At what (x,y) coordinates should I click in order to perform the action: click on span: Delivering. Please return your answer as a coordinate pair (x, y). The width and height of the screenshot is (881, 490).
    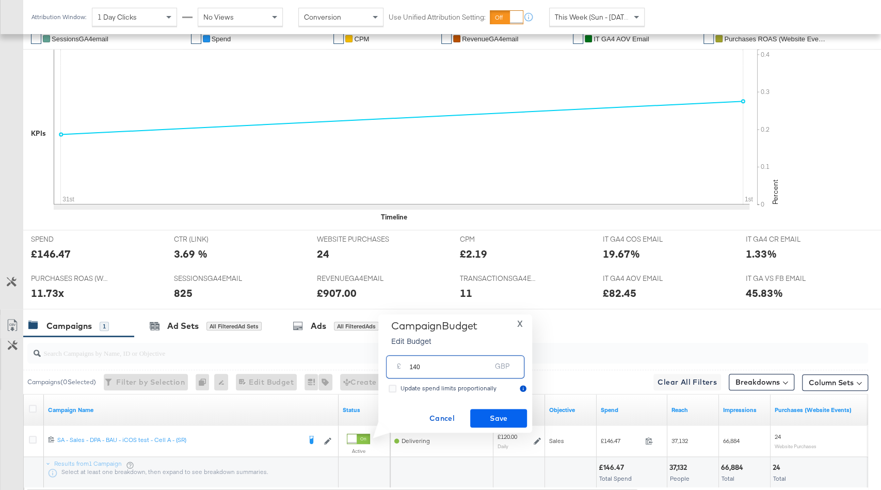
    Looking at the image, I should click on (415, 440).